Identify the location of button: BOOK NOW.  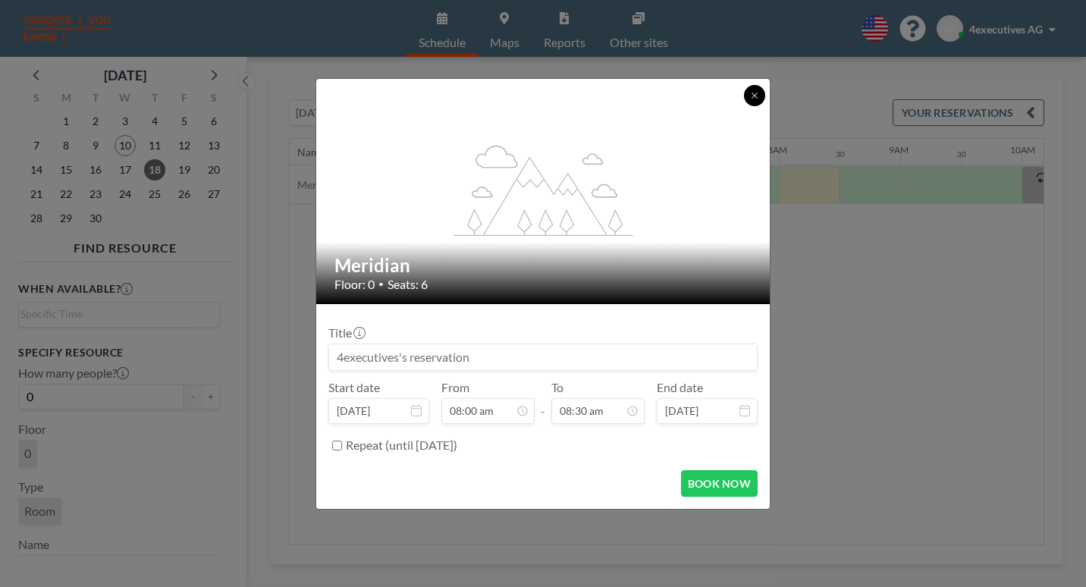
(719, 483).